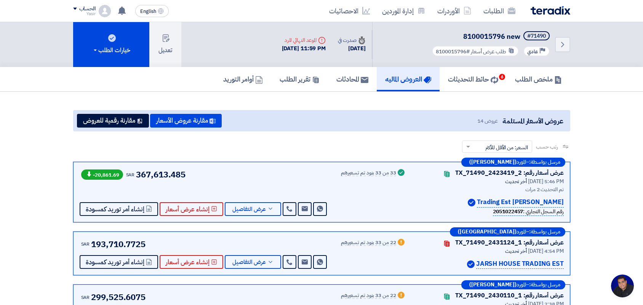 The height and width of the screenshot is (305, 643). Describe the element at coordinates (488, 51) in the screenshot. I see `span: طلب عرض أسعار` at that location.